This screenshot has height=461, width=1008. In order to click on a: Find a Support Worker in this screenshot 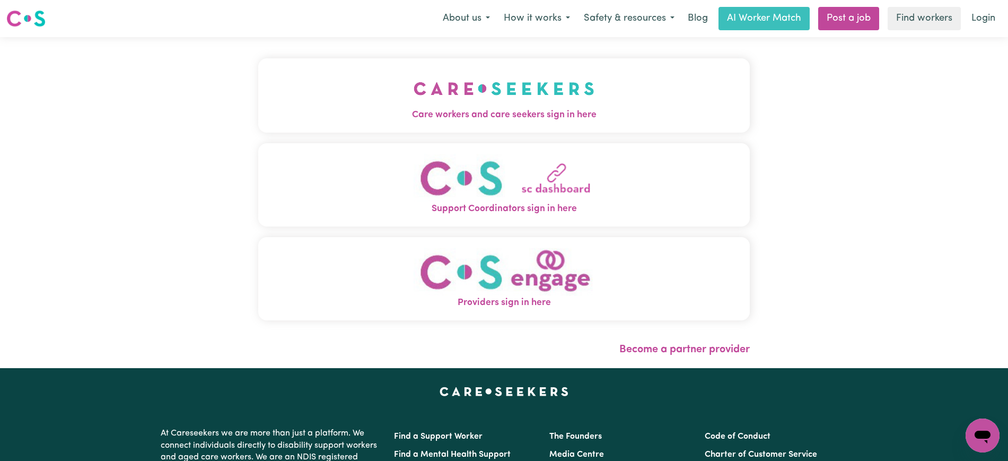, I will do `click(438, 436)`.